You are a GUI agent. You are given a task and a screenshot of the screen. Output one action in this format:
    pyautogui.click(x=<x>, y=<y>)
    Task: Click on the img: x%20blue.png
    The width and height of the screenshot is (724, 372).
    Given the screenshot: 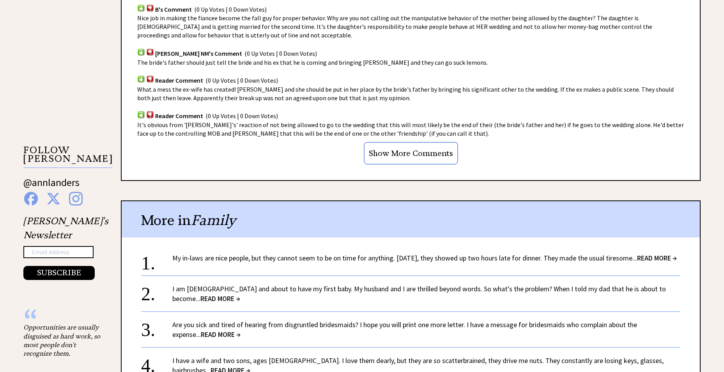 What is the action you would take?
    pyautogui.click(x=53, y=198)
    